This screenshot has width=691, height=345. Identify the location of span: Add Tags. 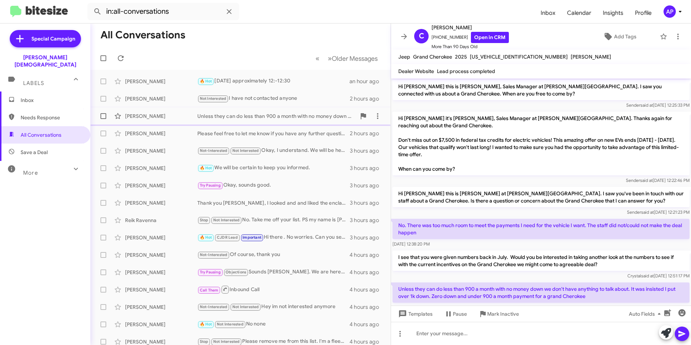
(626, 37).